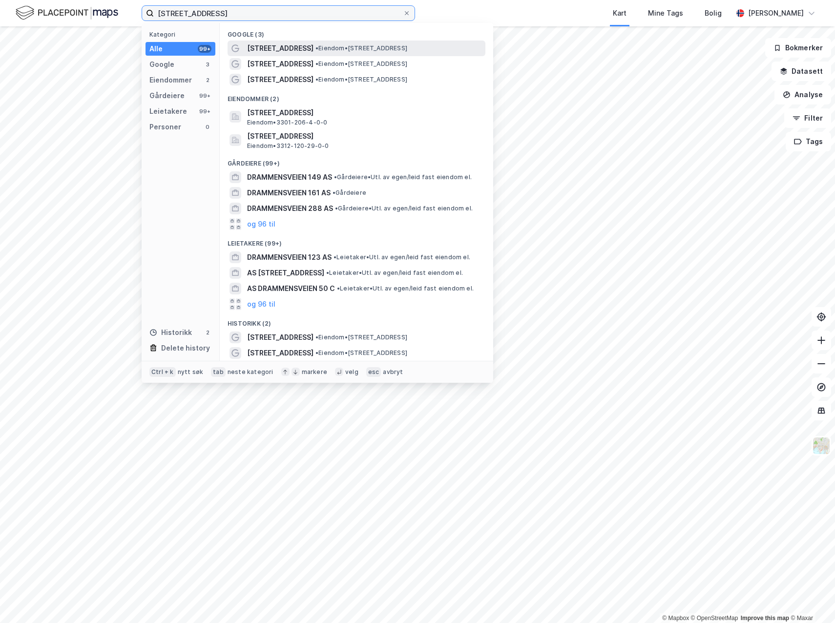  I want to click on button: Datasett, so click(801, 71).